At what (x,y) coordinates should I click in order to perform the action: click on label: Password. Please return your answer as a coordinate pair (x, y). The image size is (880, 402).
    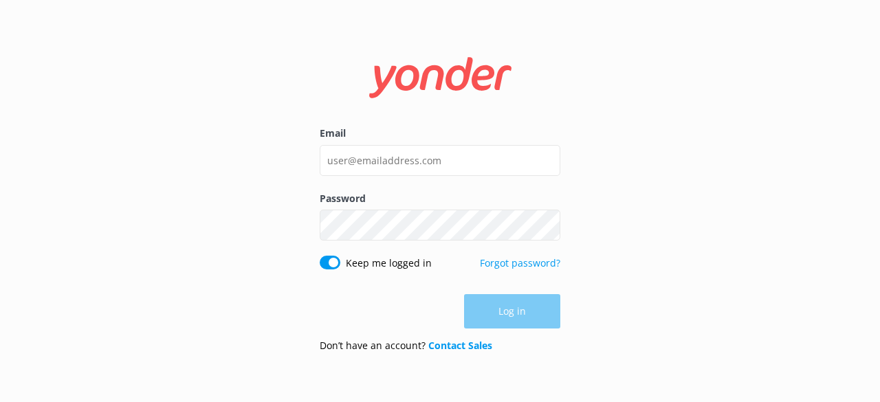
    Looking at the image, I should click on (440, 199).